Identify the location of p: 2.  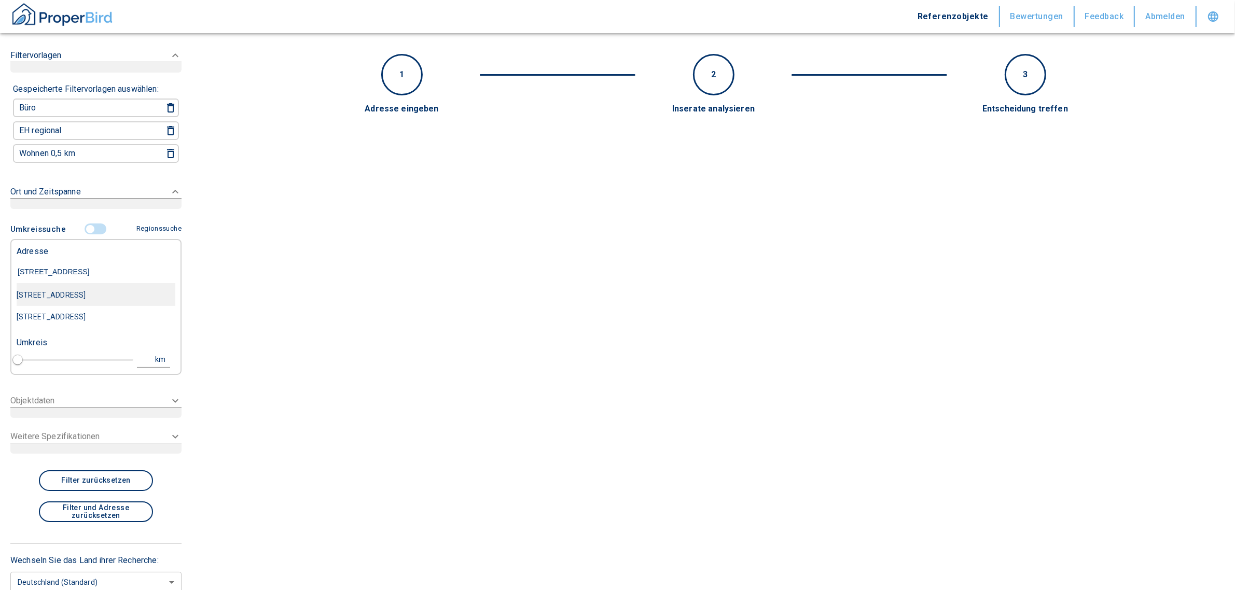
(713, 75).